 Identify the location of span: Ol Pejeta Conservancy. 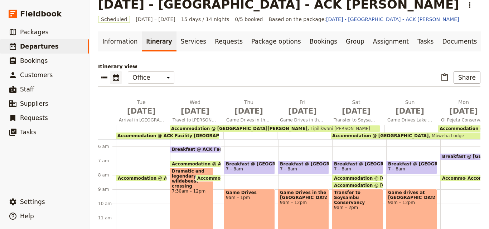
(463, 120).